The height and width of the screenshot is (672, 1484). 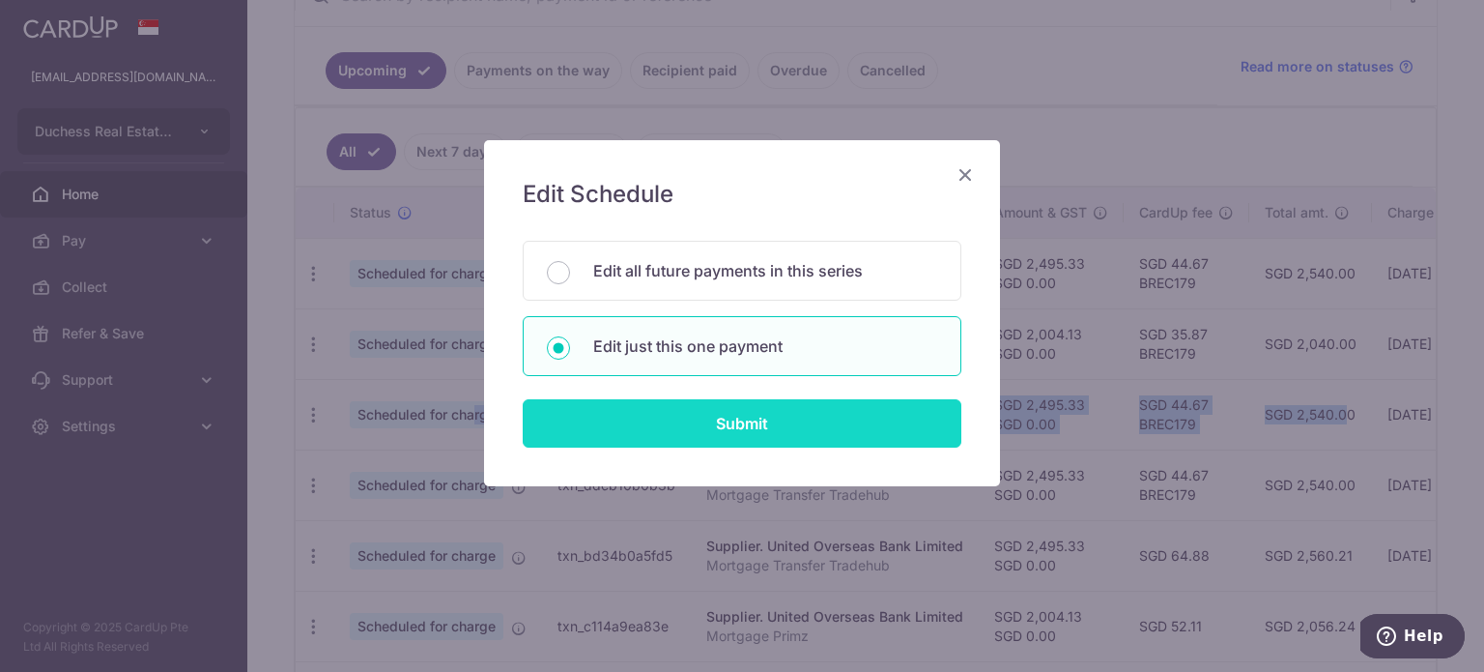 What do you see at coordinates (765, 346) in the screenshot?
I see `p: Edit just this one payment` at bounding box center [765, 346].